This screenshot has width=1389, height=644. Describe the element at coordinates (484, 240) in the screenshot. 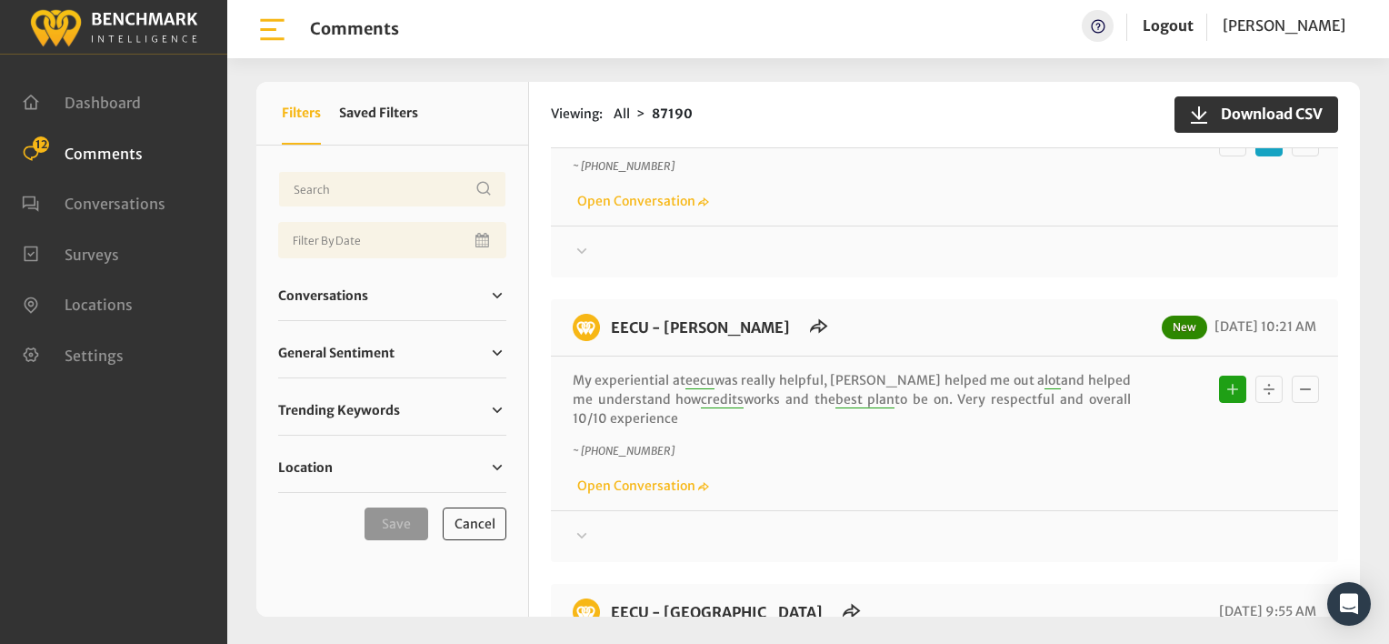

I see `button: Open Calendar` at that location.